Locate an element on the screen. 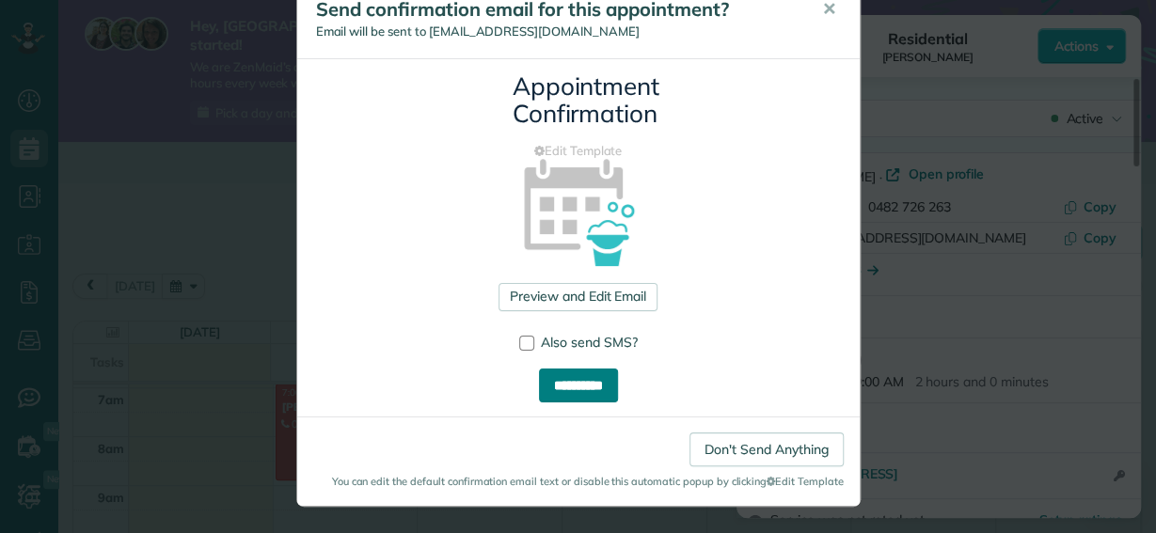 This screenshot has width=1156, height=533. a: Don't Send Anything is located at coordinates (766, 450).